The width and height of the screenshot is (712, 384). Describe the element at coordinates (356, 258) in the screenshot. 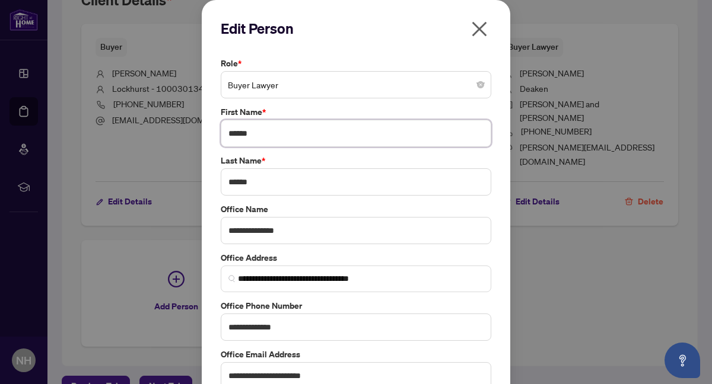

I see `label: Office Address` at that location.